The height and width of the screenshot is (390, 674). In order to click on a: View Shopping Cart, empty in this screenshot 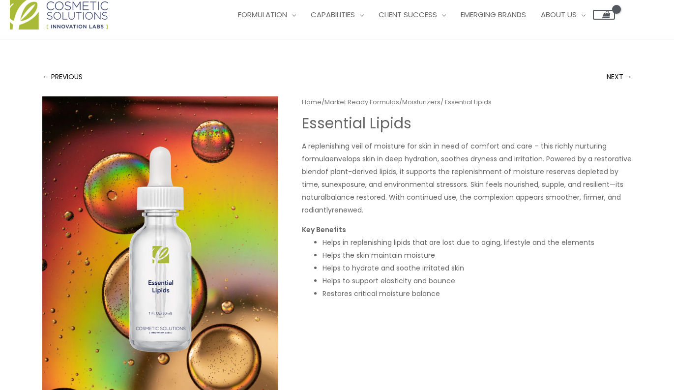, I will do `click(604, 15)`.